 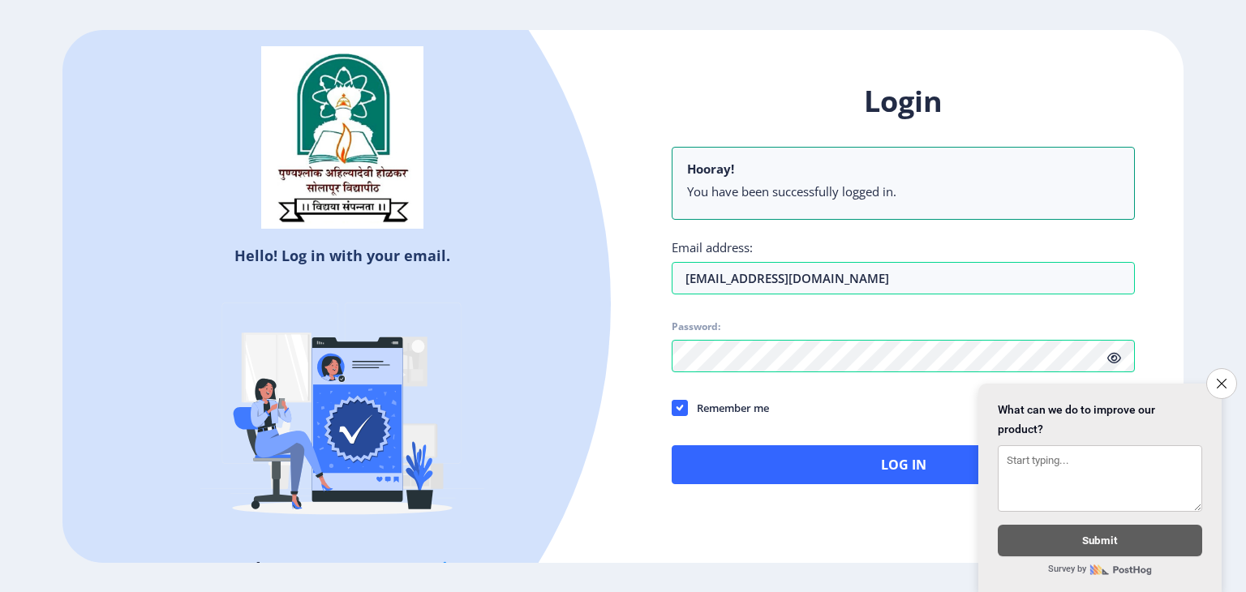 What do you see at coordinates (903, 101) in the screenshot?
I see `h1: Login` at bounding box center [903, 101].